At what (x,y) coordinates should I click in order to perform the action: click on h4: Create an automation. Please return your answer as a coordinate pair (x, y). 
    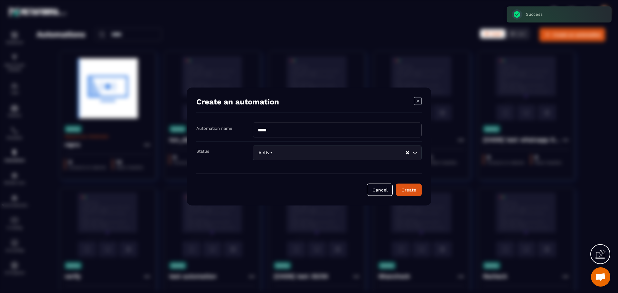
    Looking at the image, I should click on (237, 102).